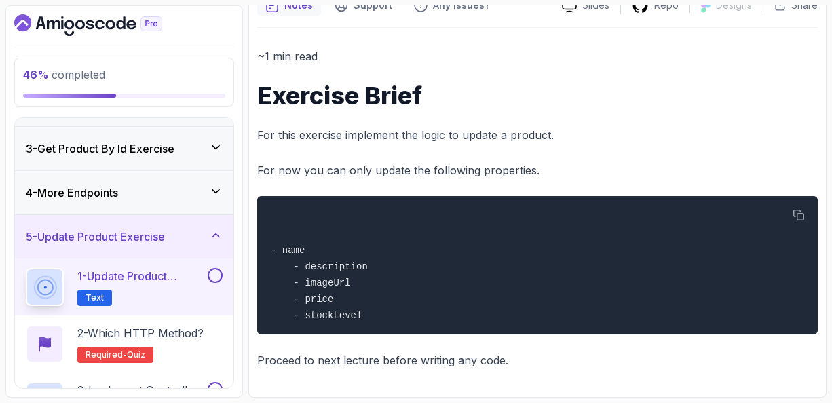  Describe the element at coordinates (106, 355) in the screenshot. I see `span: Required-` at that location.